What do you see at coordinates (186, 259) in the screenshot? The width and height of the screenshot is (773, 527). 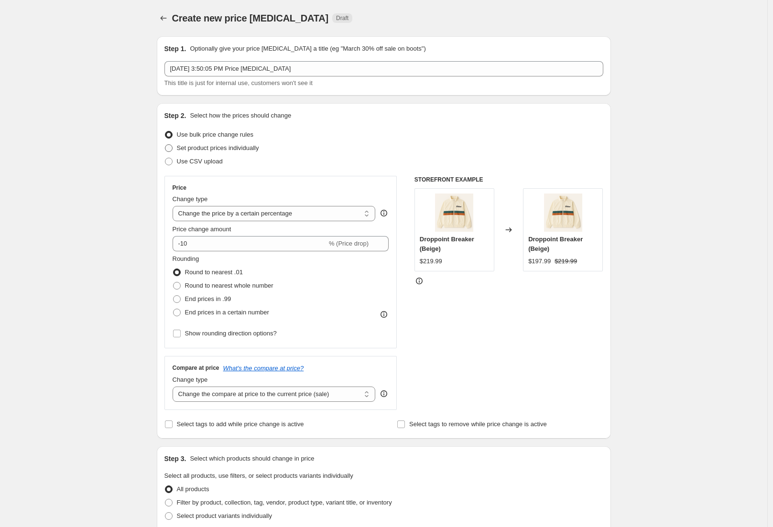 I see `span: Rounding` at bounding box center [186, 259].